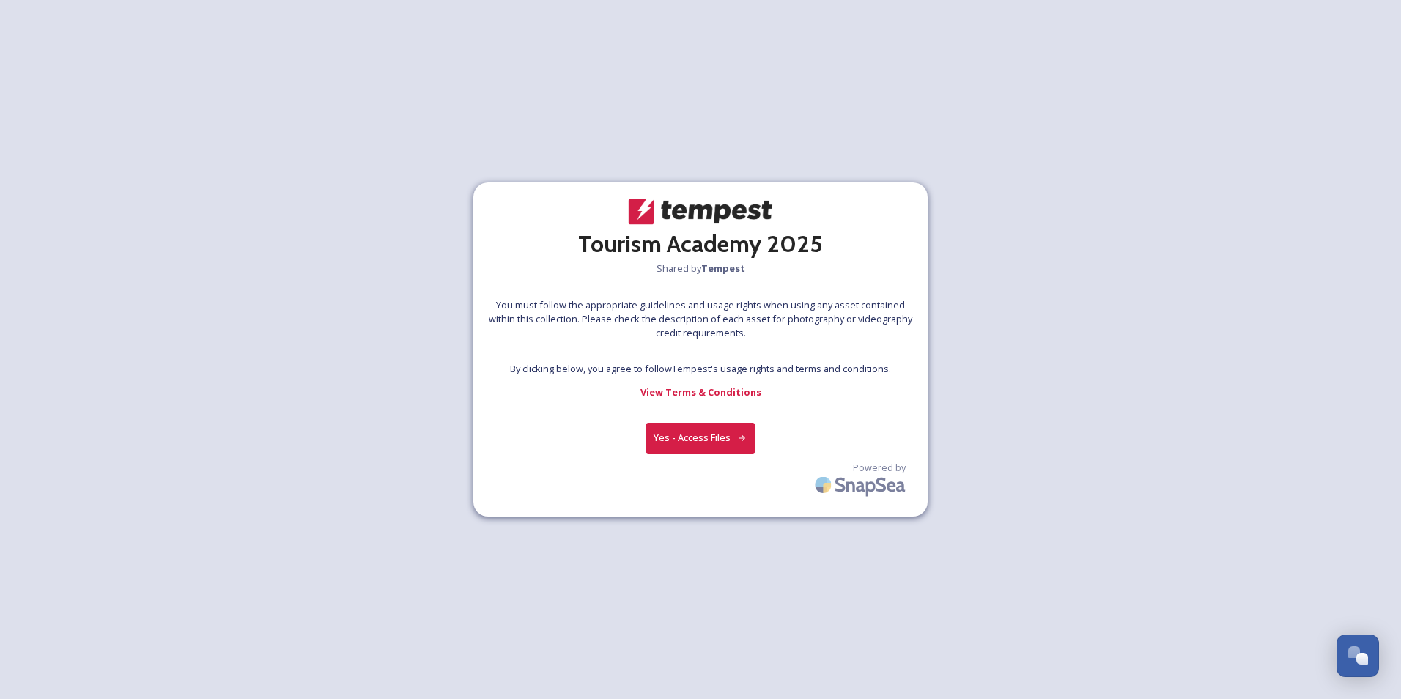 Image resolution: width=1401 pixels, height=699 pixels. Describe the element at coordinates (723, 268) in the screenshot. I see `strong: Tempest` at that location.